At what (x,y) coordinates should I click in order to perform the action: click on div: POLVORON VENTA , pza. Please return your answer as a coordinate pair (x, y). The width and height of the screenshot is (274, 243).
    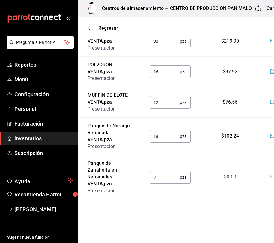
    Looking at the image, I should click on (109, 68).